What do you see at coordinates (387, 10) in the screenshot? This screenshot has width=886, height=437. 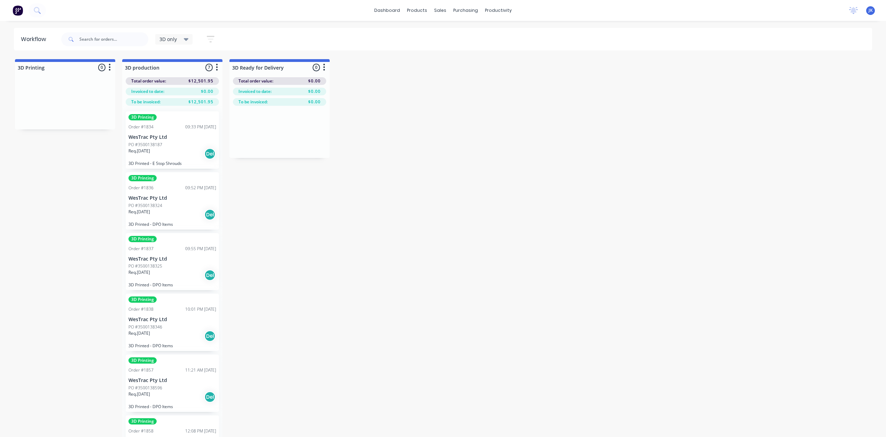 I see `a: dashboard` at bounding box center [387, 10].